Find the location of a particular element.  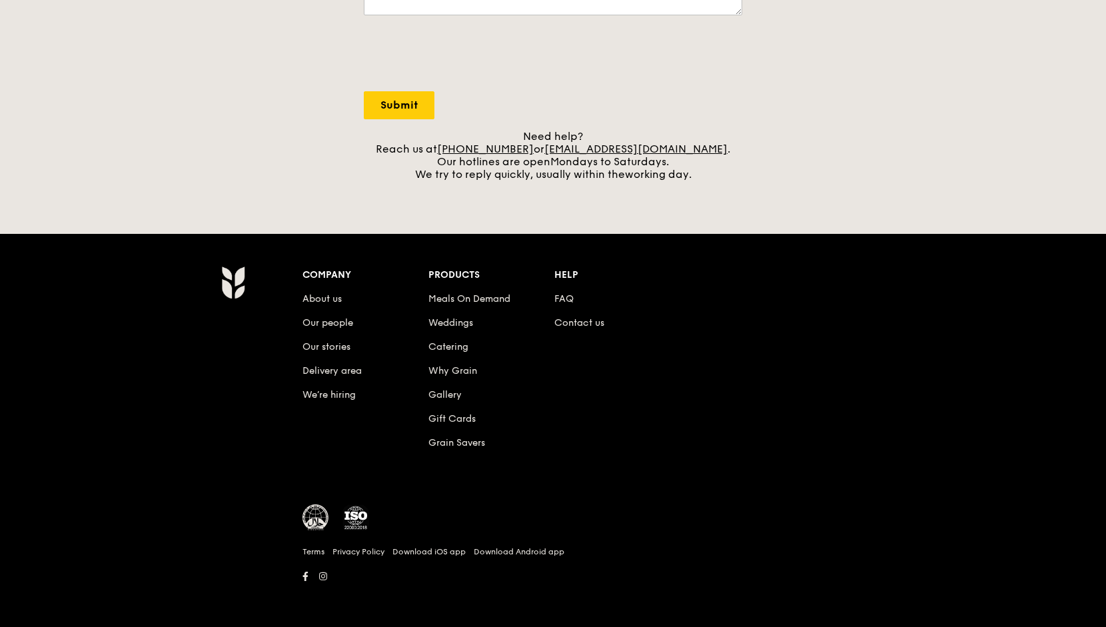

div: Company is located at coordinates (365, 275).